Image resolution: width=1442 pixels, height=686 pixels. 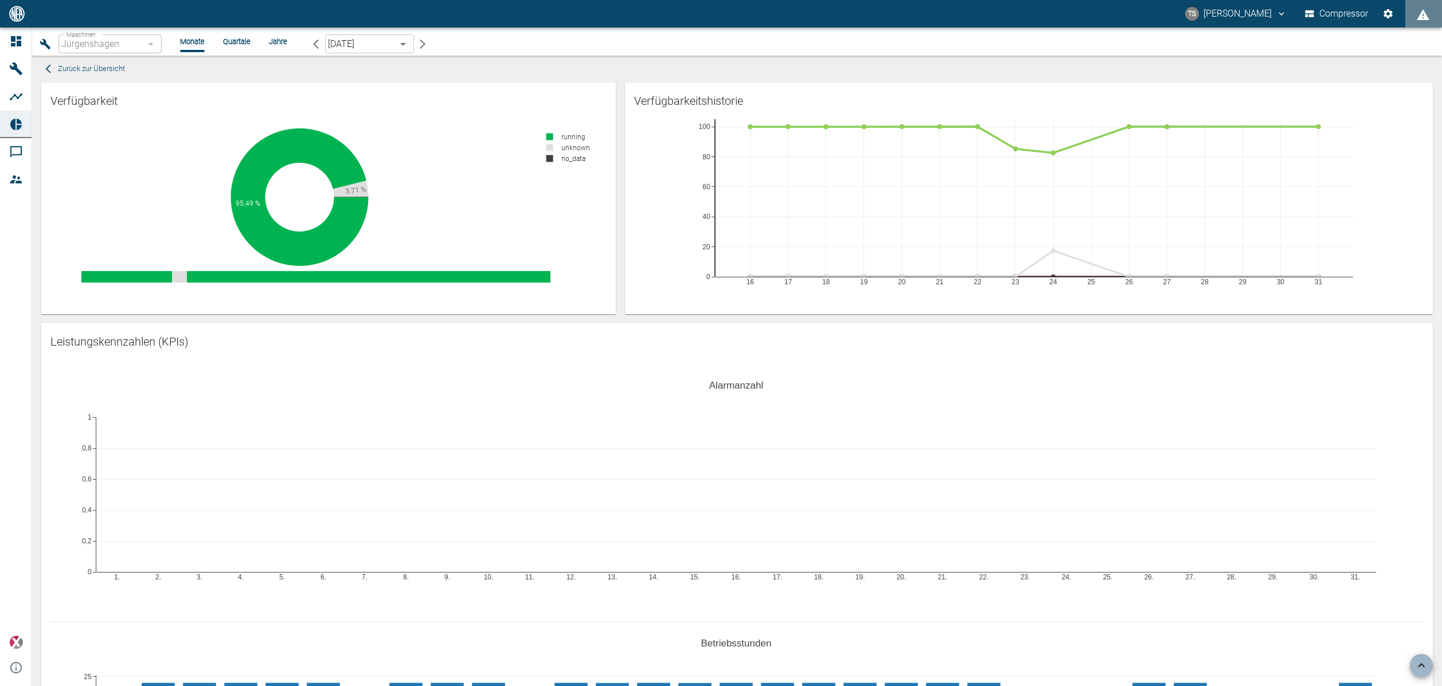 I want to click on div: TS, so click(x=1192, y=14).